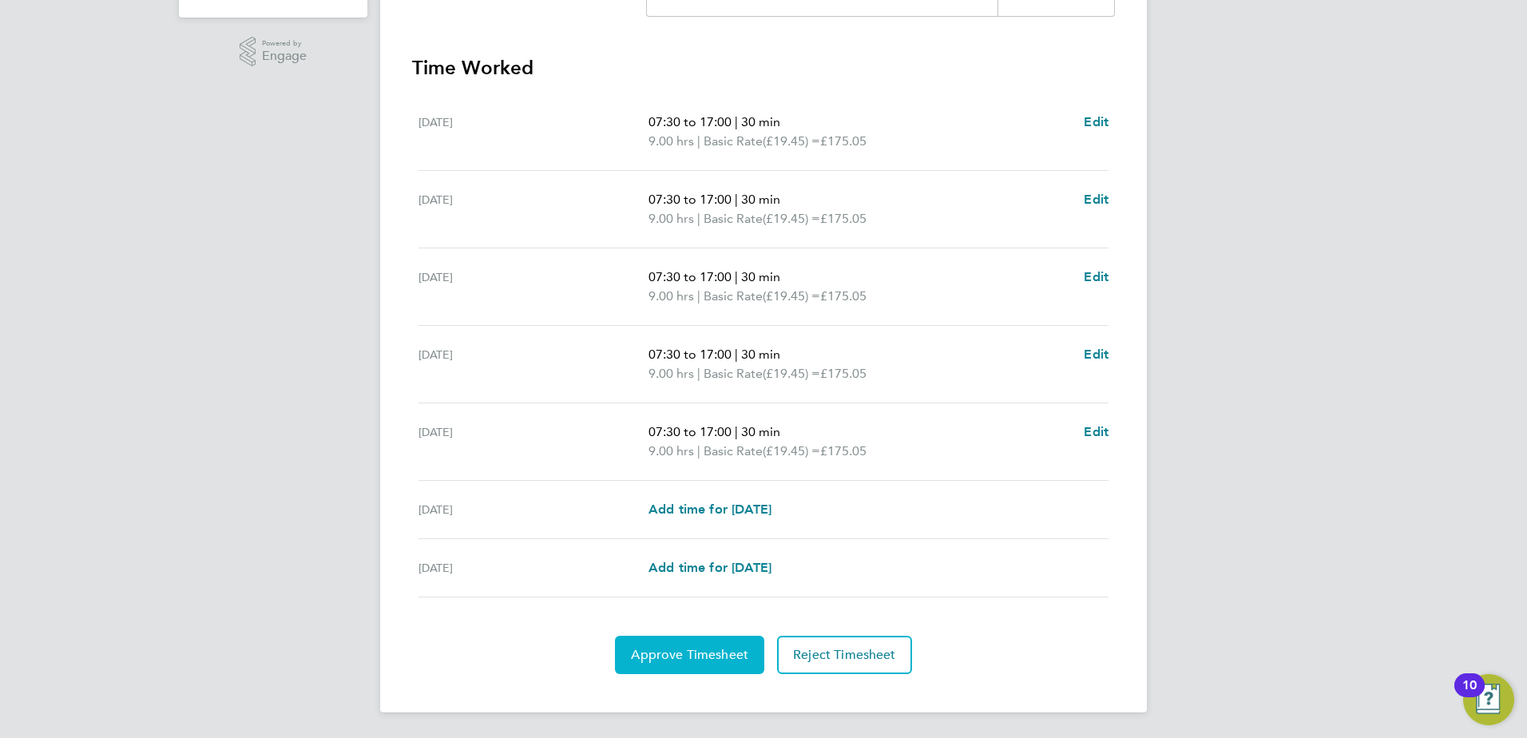  I want to click on span: Powered by, so click(284, 43).